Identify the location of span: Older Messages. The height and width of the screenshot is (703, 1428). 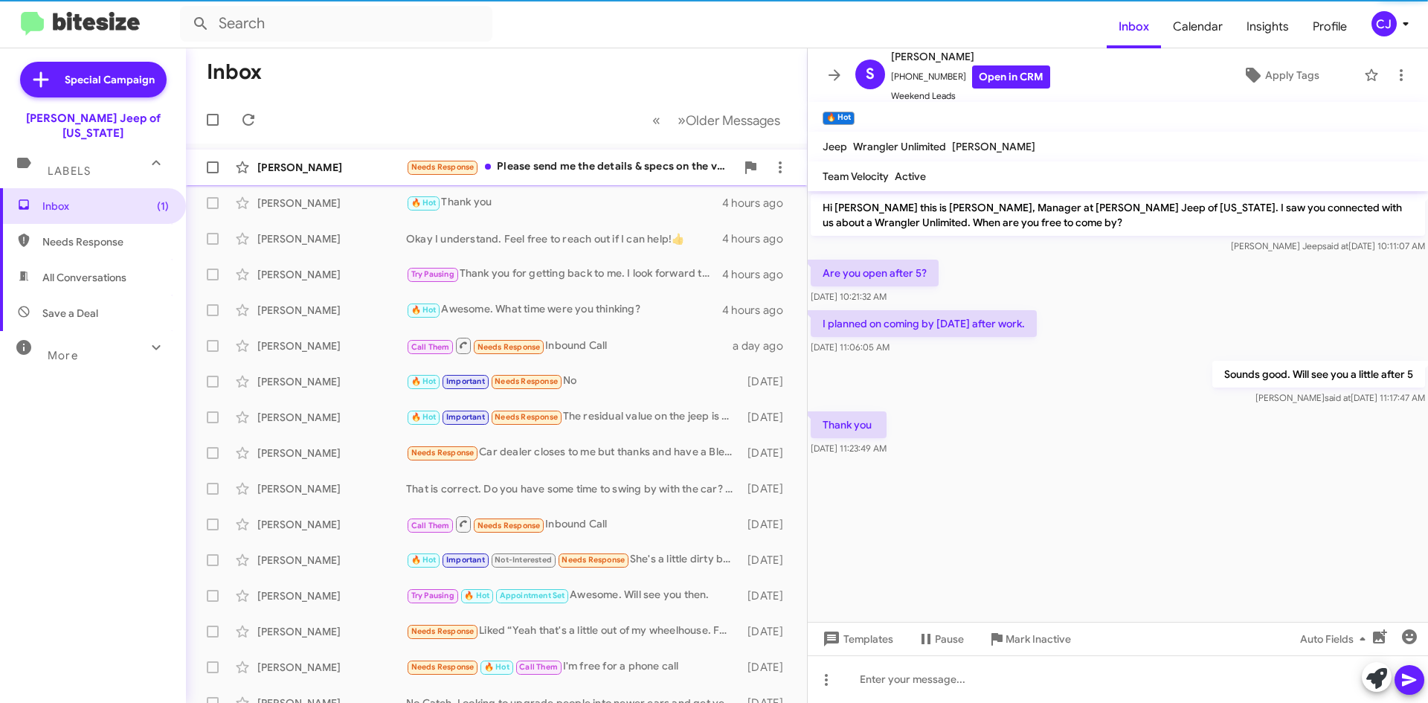
(733, 121).